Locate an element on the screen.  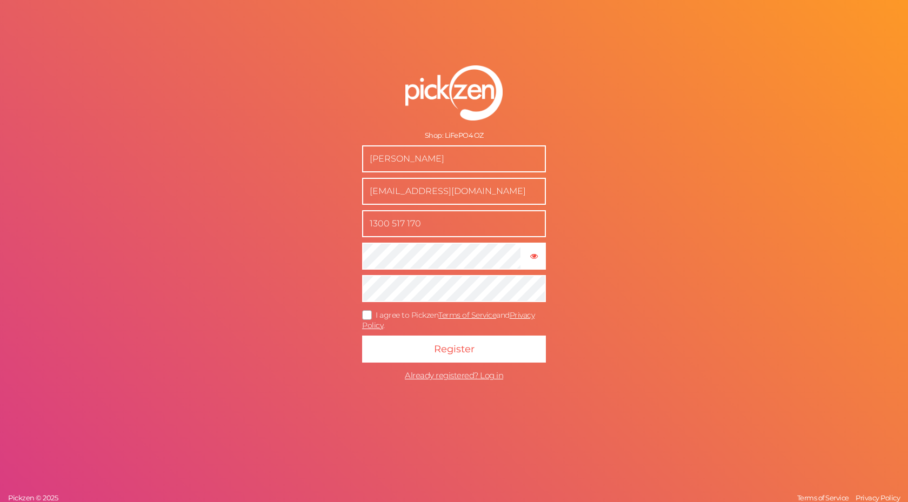
span: Privacy Policy is located at coordinates (878, 498).